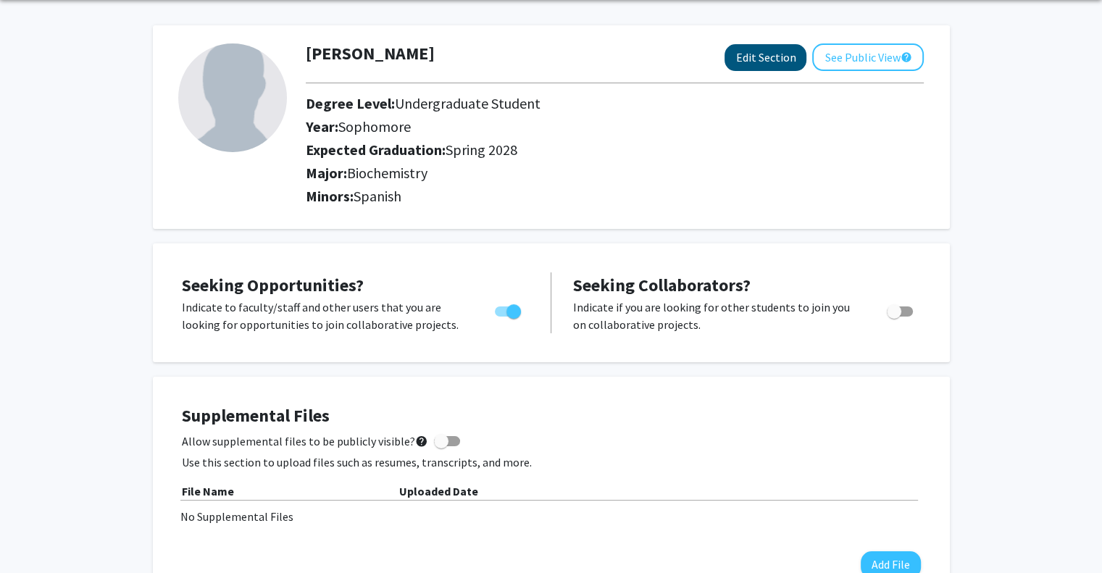  I want to click on button: Edit Section, so click(765, 57).